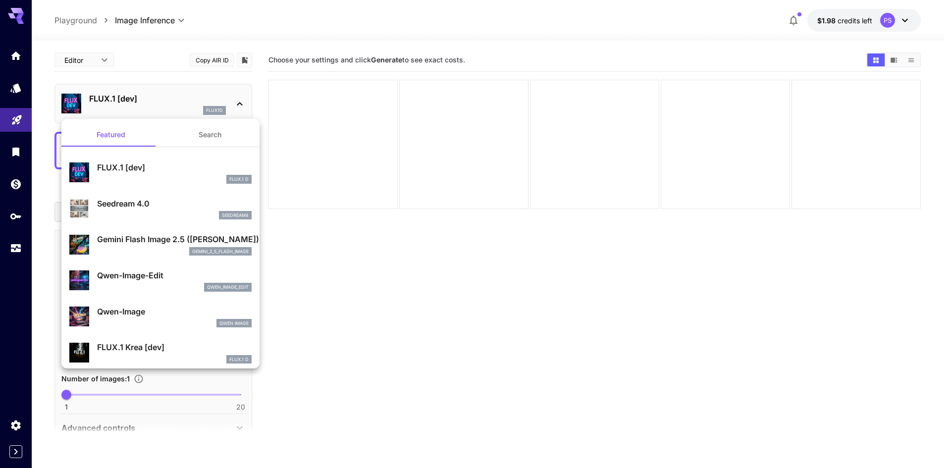  Describe the element at coordinates (161, 280) in the screenshot. I see `div: Qwen-Image-Editqwen_image_edit` at that location.